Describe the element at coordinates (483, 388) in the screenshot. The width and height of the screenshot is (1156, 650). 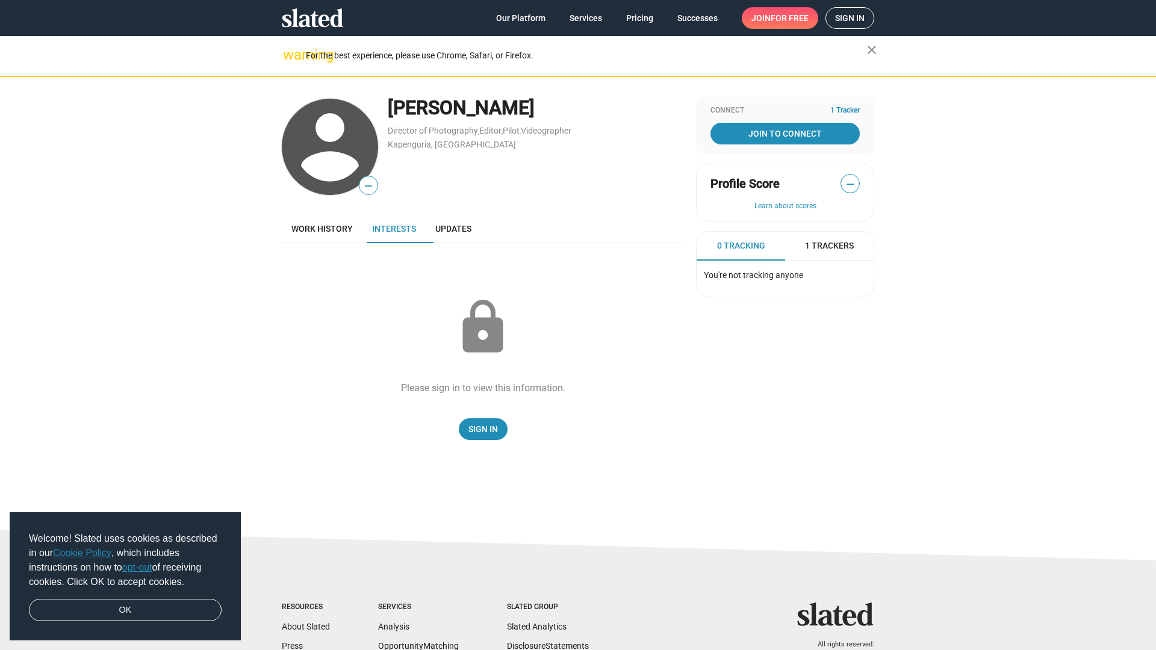
I see `div: Please sign in to view this information.` at that location.